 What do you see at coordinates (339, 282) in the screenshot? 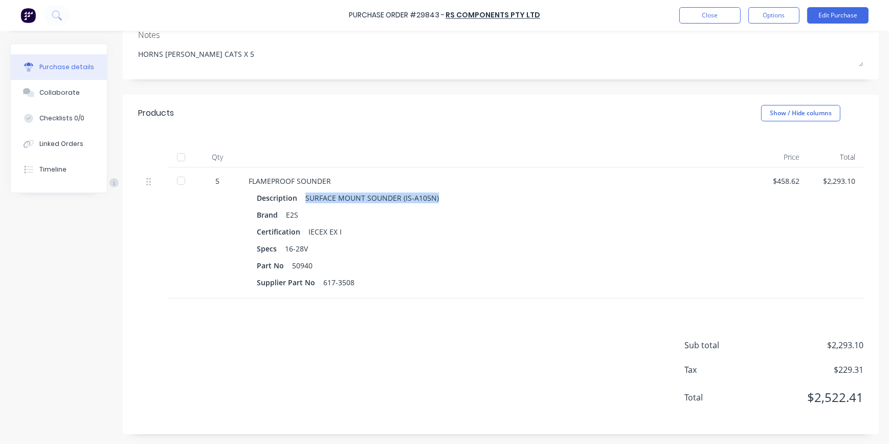
I see `div: 617-3508` at bounding box center [339, 282].